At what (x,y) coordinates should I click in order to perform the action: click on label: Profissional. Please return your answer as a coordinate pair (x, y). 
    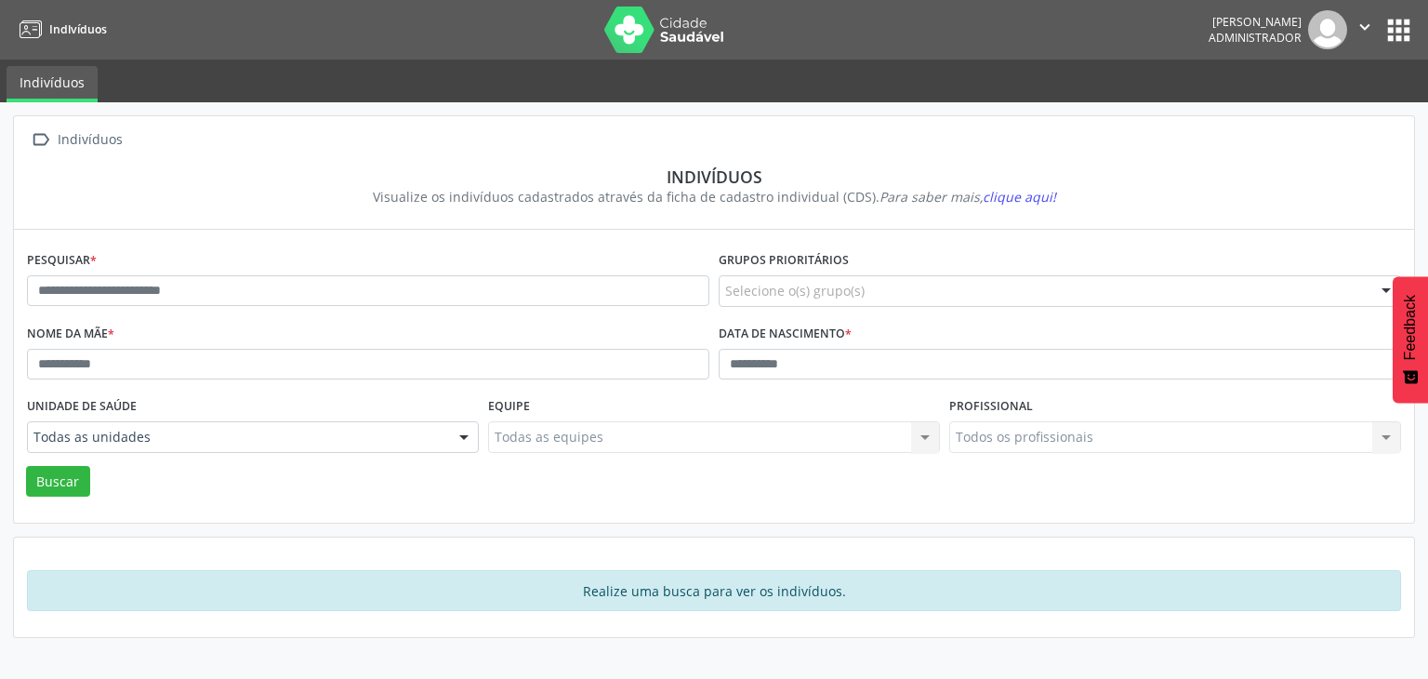
    Looking at the image, I should click on (991, 406).